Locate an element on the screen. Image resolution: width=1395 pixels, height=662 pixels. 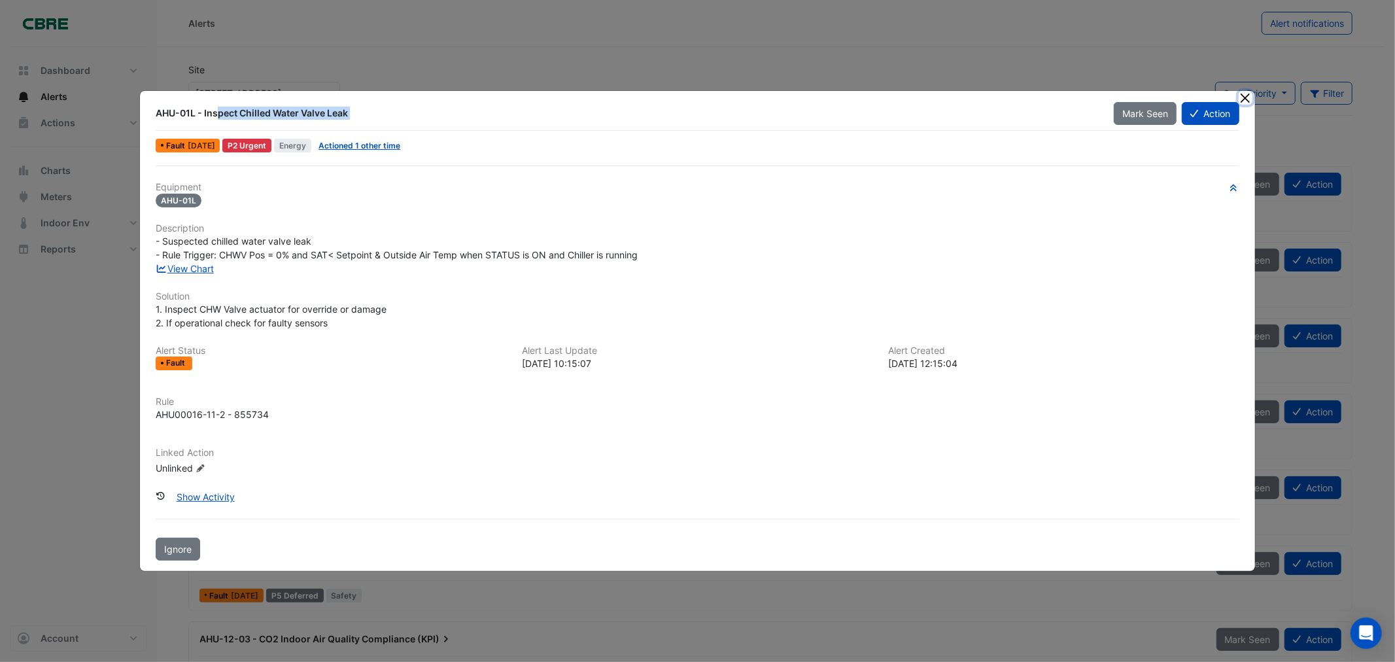
a: Actioned 1 other time is located at coordinates (359, 145).